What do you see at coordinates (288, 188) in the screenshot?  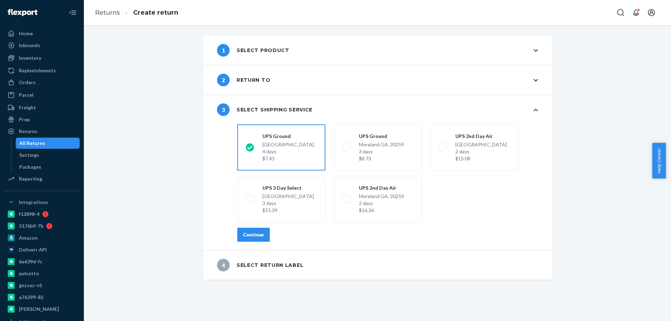 I see `div: UPS 3 Day Select` at bounding box center [288, 188].